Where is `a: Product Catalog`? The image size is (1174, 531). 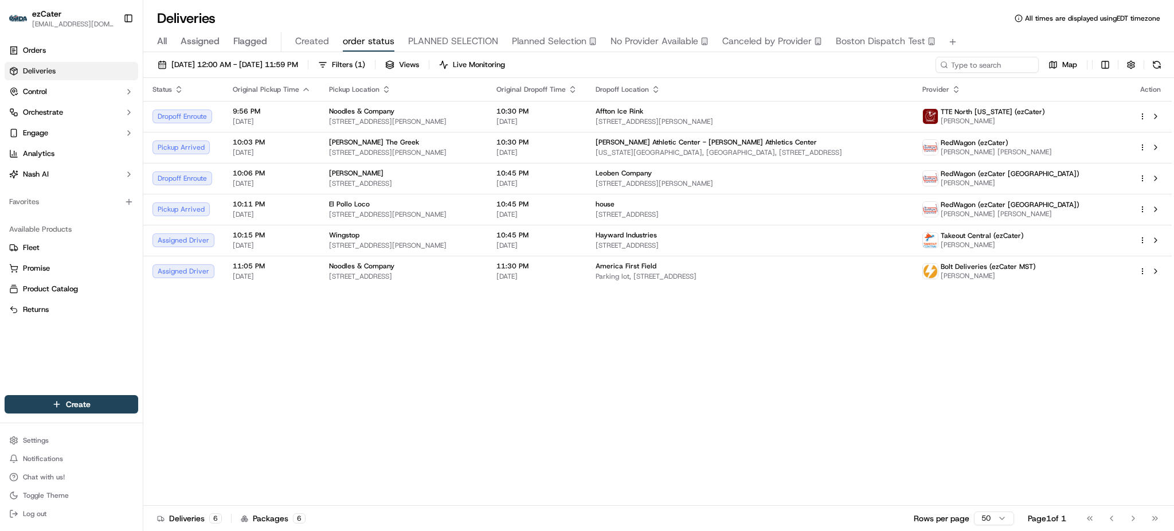 a: Product Catalog is located at coordinates (71, 289).